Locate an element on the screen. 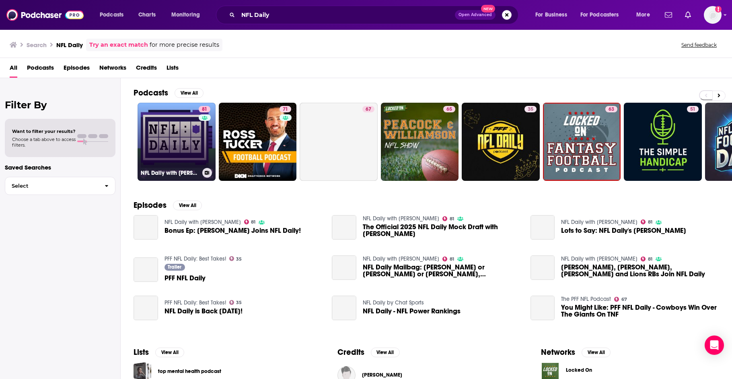  svg: Add a profile image is located at coordinates (718, 9).